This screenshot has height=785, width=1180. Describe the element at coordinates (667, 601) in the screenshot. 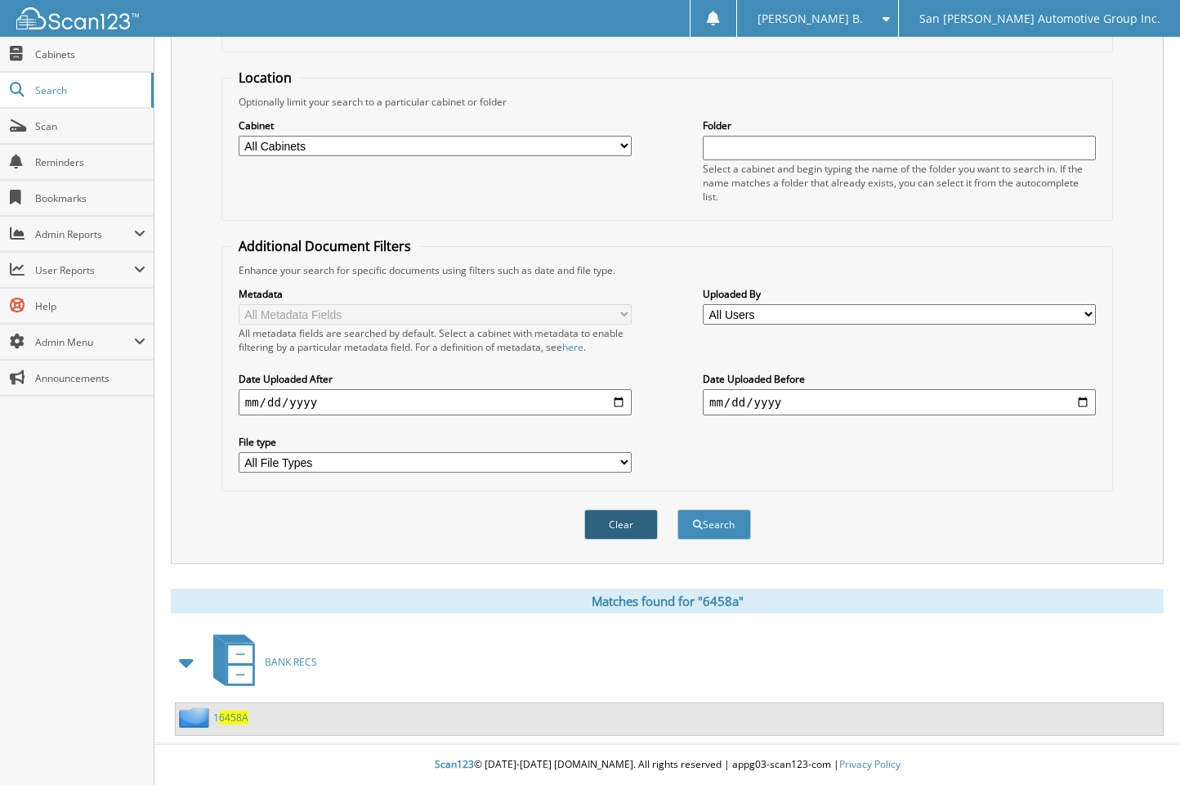

I see `div: Matches found for "6458a"` at that location.